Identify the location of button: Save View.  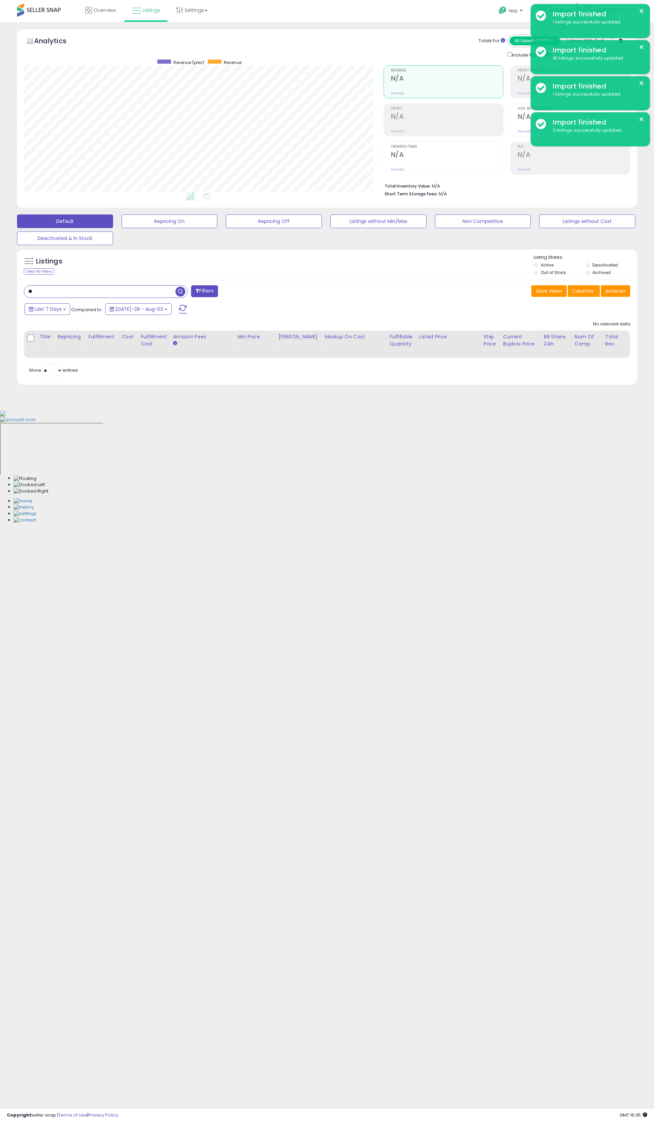
(549, 291).